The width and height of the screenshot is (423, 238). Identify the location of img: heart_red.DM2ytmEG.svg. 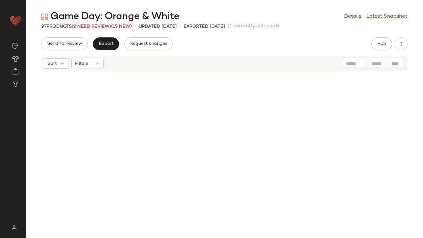
(16, 21).